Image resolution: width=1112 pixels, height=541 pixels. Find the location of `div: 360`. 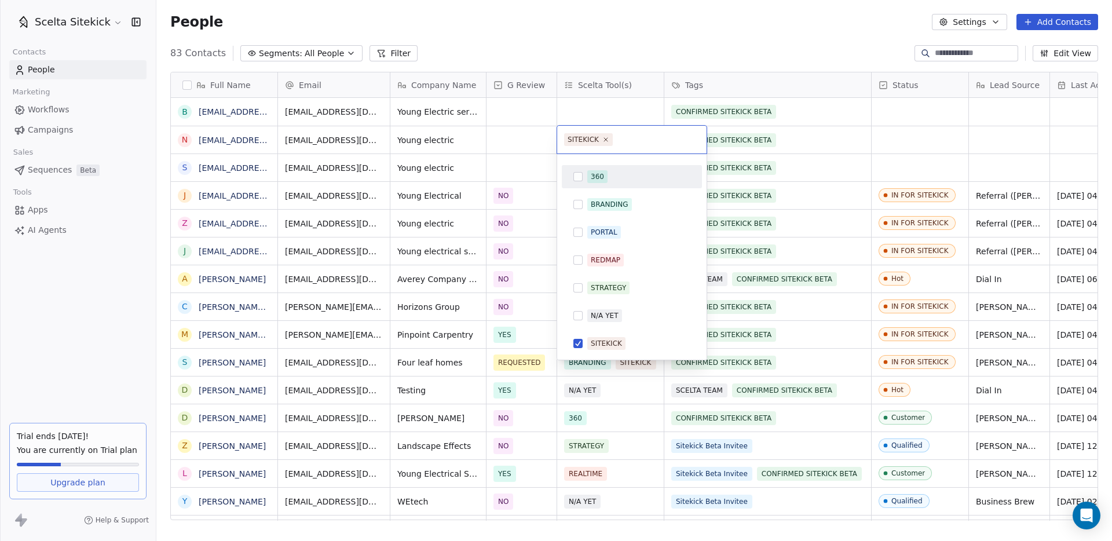

div: 360 is located at coordinates (597, 177).